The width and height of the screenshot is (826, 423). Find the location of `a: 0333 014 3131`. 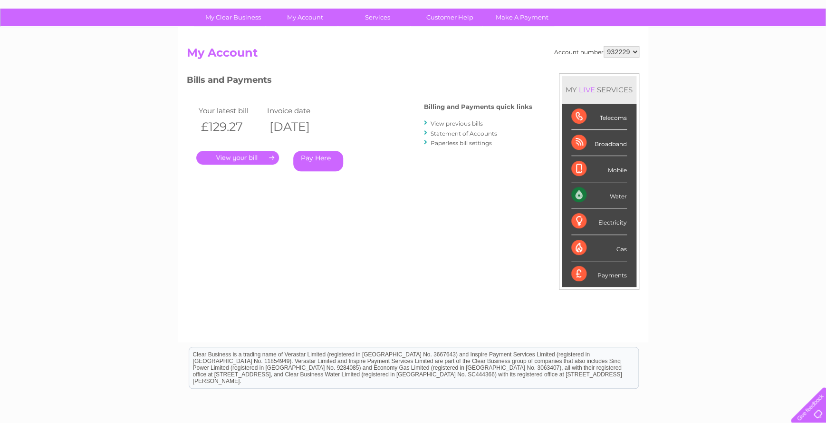

a: 0333 014 3131 is located at coordinates (680, 10).